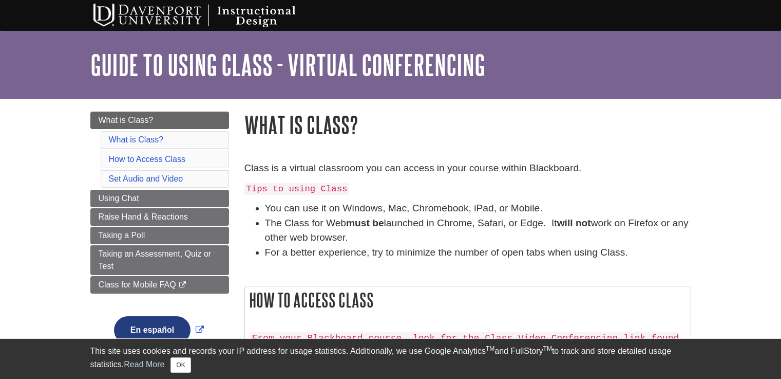 This screenshot has height=379, width=781. What do you see at coordinates (143, 216) in the screenshot?
I see `span: Raise Hand & Reactions` at bounding box center [143, 216].